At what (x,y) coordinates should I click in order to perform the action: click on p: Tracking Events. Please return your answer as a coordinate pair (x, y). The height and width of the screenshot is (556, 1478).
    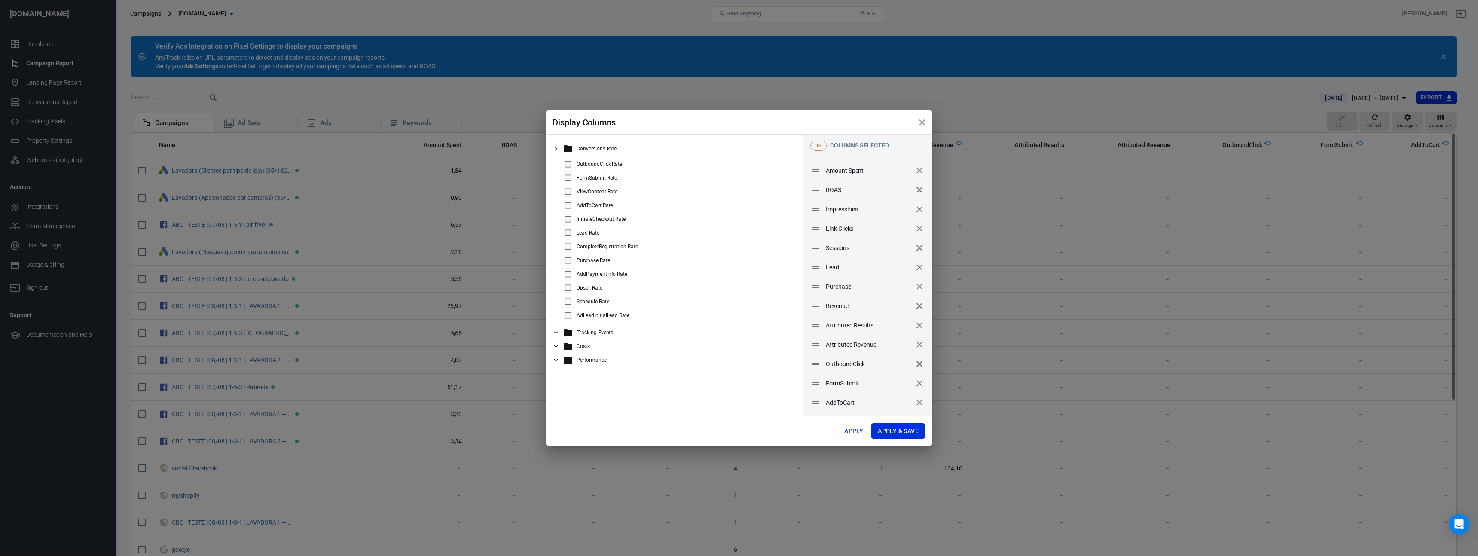
    Looking at the image, I should click on (594, 332).